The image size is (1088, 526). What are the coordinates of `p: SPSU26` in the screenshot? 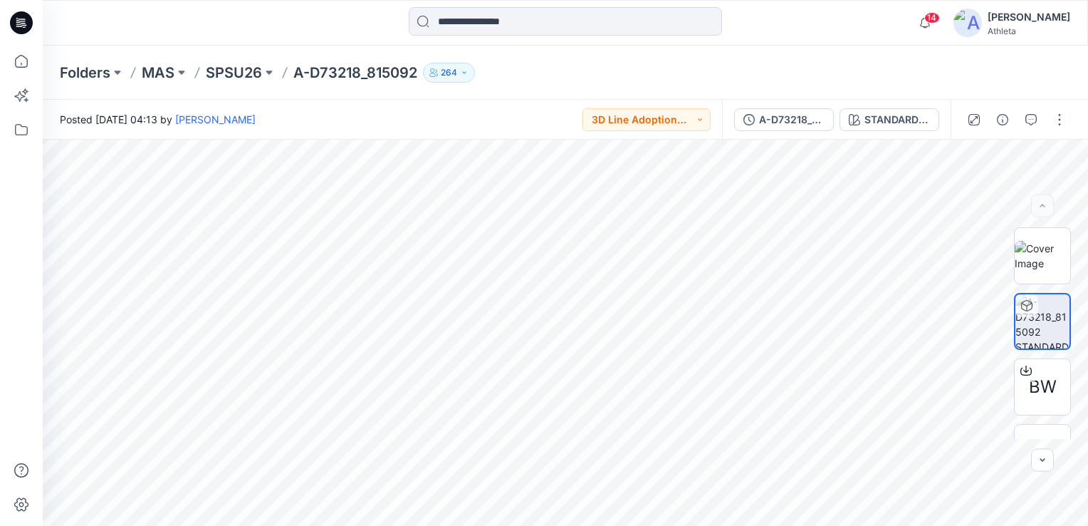 It's located at (234, 73).